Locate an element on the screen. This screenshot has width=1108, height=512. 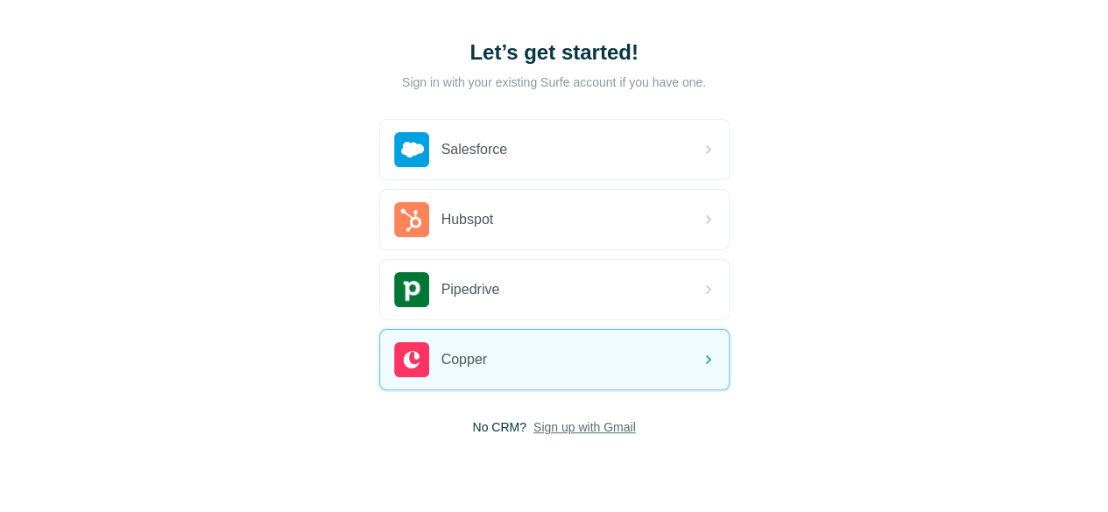
img: copper's logo is located at coordinates (412, 360).